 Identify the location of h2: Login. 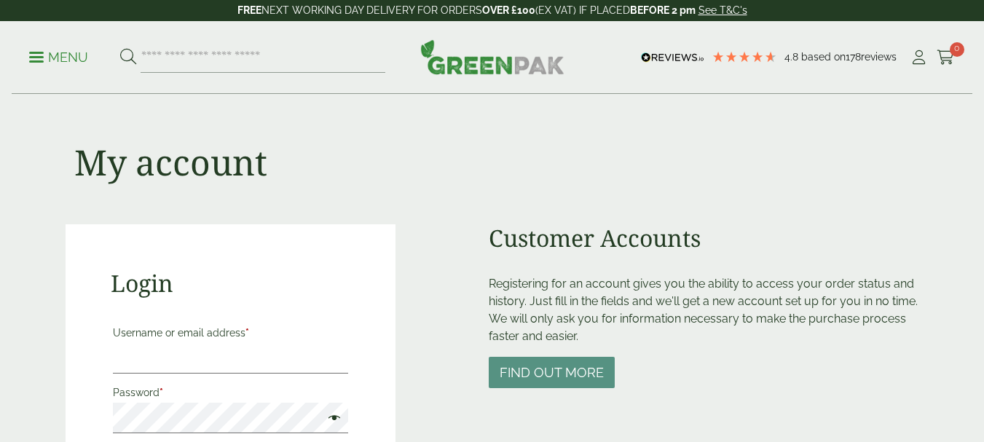
(230, 283).